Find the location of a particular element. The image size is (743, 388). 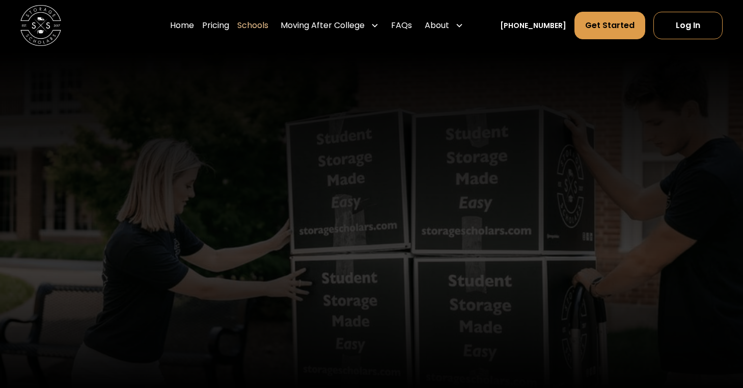

a: Pricing is located at coordinates (216, 25).